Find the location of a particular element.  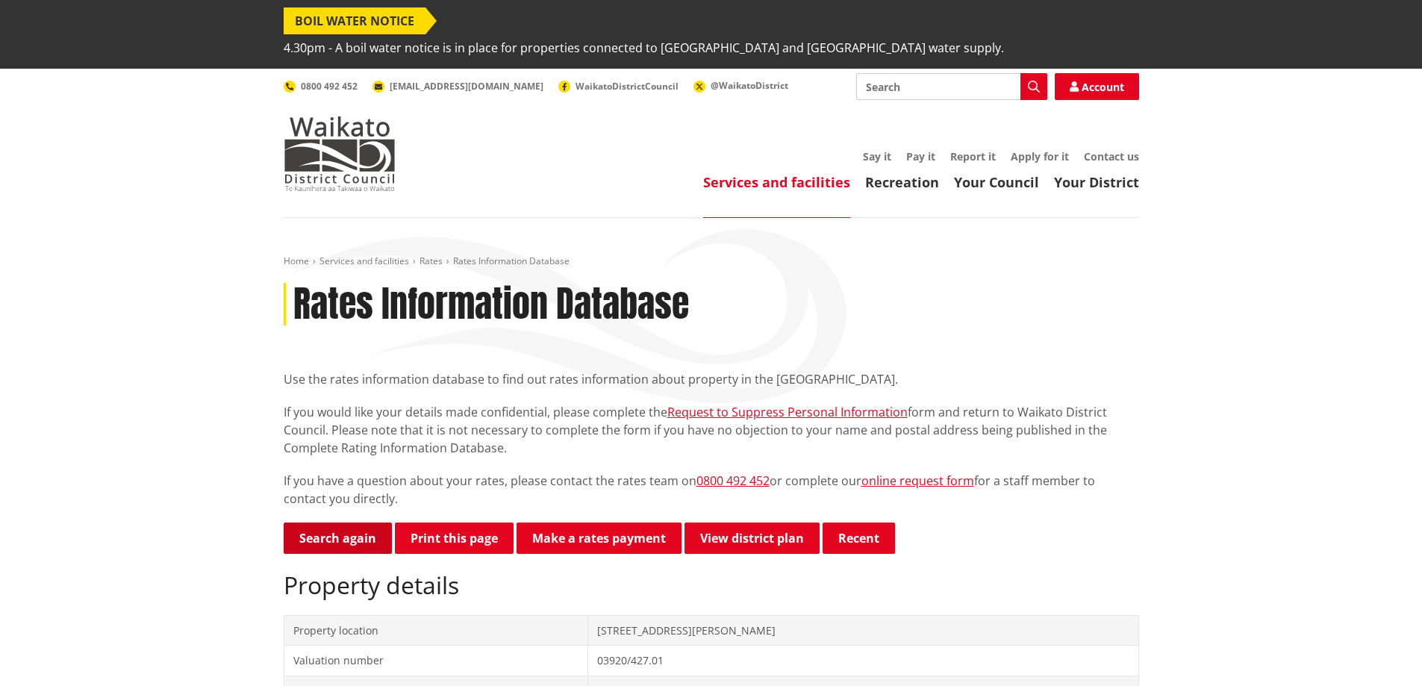

a: Pay it is located at coordinates (920, 156).